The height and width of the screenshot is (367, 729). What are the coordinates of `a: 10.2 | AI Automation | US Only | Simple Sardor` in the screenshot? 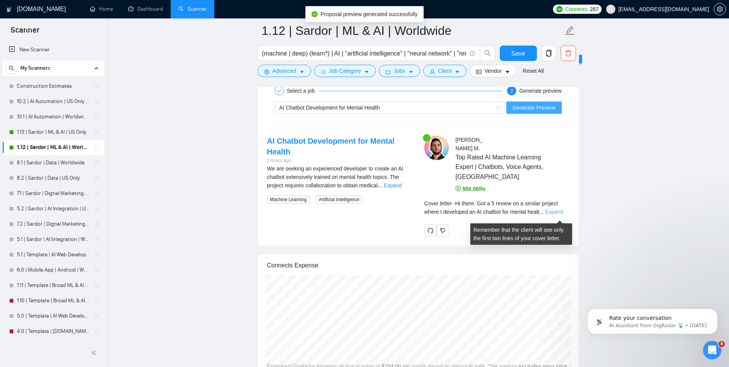 It's located at (53, 101).